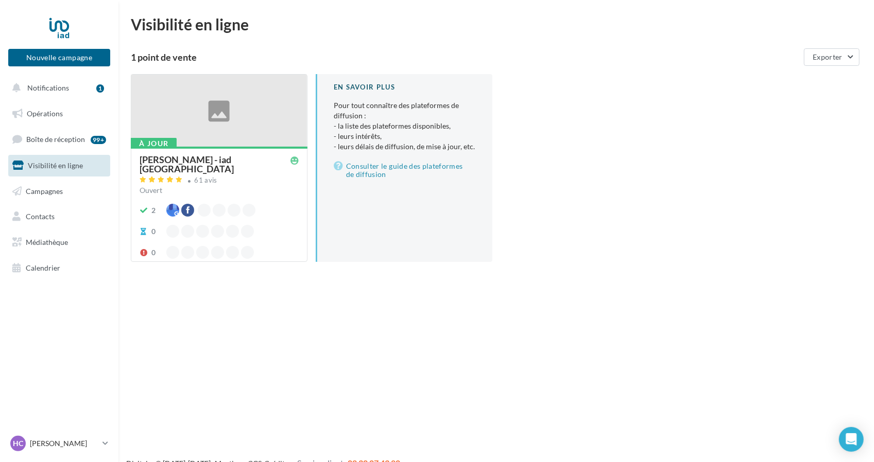 This screenshot has width=874, height=462. Describe the element at coordinates (123, 64) in the screenshot. I see `img: tab_keywords_by_traffic_grey.svg` at that location.